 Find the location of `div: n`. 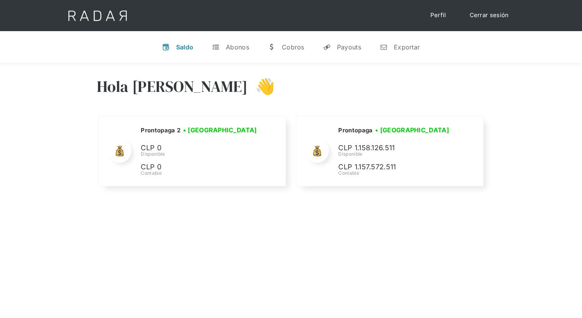

div: n is located at coordinates (384, 47).